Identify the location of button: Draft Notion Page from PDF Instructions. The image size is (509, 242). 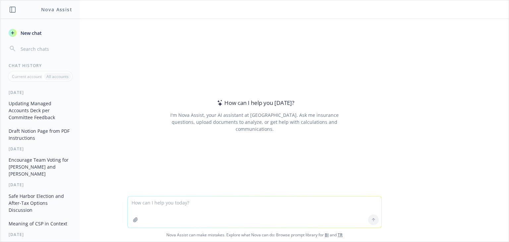
(40, 134).